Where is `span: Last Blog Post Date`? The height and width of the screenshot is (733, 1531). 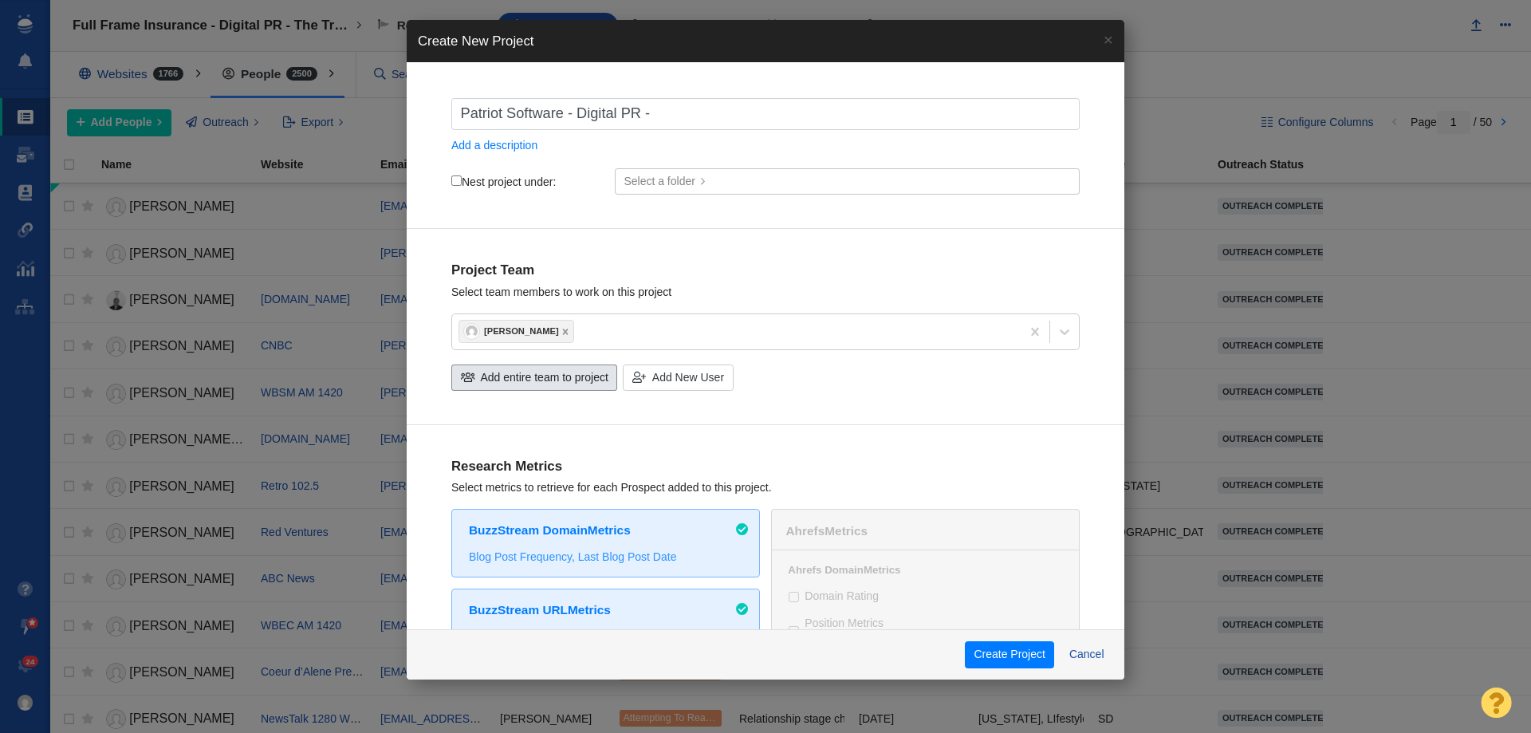
span: Last Blog Post Date is located at coordinates (624, 556).